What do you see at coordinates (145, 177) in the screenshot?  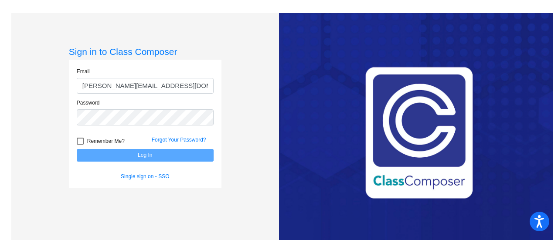 I see `a: Single sign on - SSO` at bounding box center [145, 177].